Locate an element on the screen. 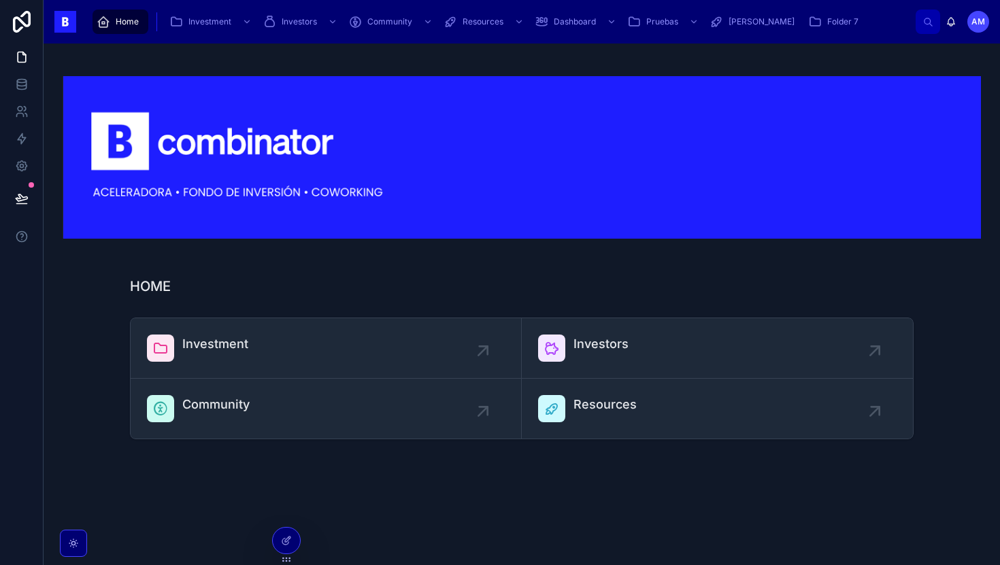 This screenshot has width=1000, height=565. div: scrollable content is located at coordinates (501, 22).